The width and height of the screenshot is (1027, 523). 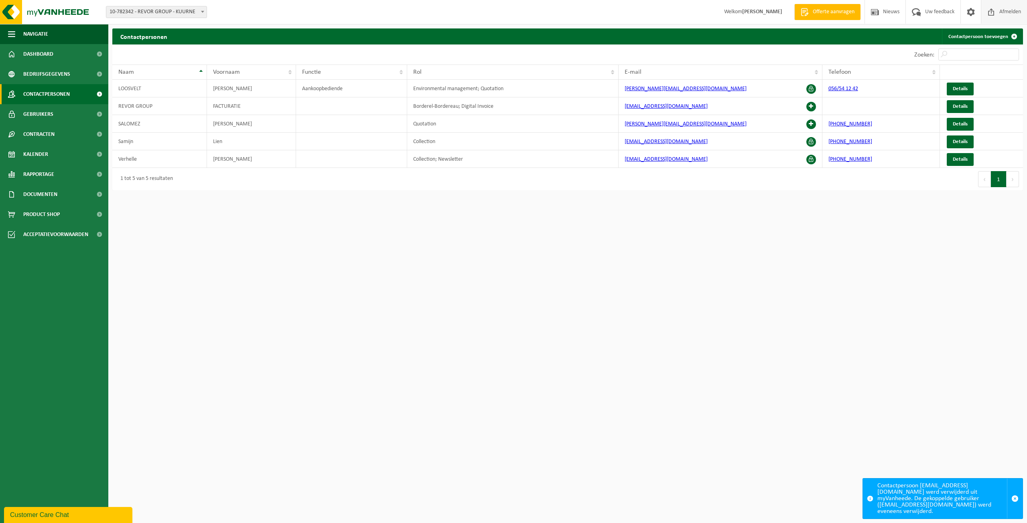 What do you see at coordinates (226, 72) in the screenshot?
I see `span: Voornaam` at bounding box center [226, 72].